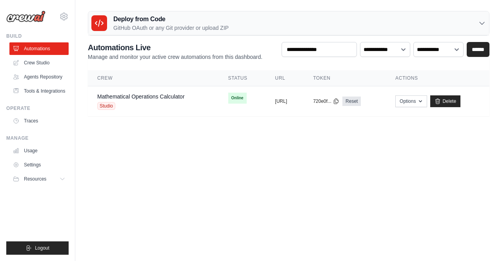 The width and height of the screenshot is (502, 261). Describe the element at coordinates (42, 248) in the screenshot. I see `span: Logout` at that location.